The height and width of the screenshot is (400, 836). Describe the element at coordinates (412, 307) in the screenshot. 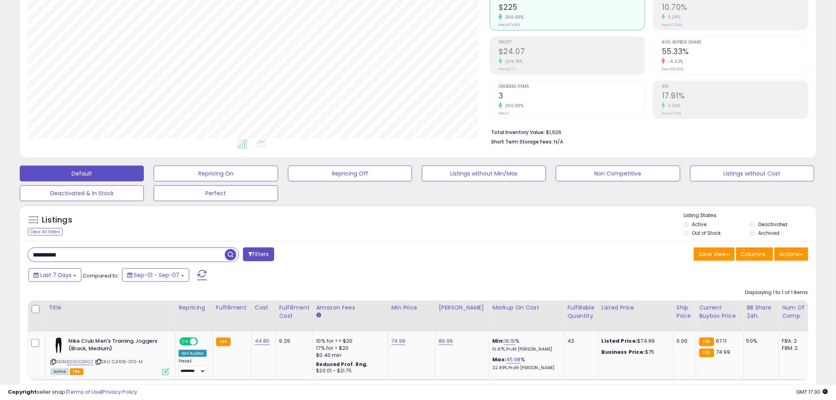

I see `div: Min Price` at that location.